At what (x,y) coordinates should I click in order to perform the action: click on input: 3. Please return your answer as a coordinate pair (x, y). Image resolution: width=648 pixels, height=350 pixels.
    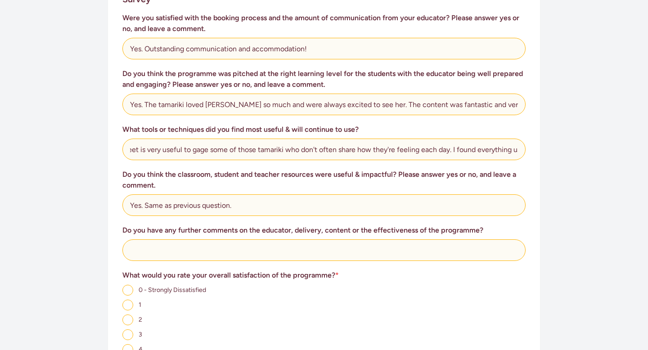
    Looking at the image, I should click on (128, 335).